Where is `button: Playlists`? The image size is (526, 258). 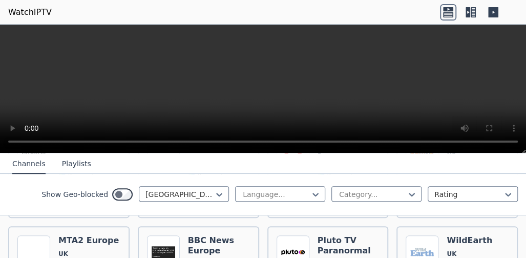 button: Playlists is located at coordinates (76, 164).